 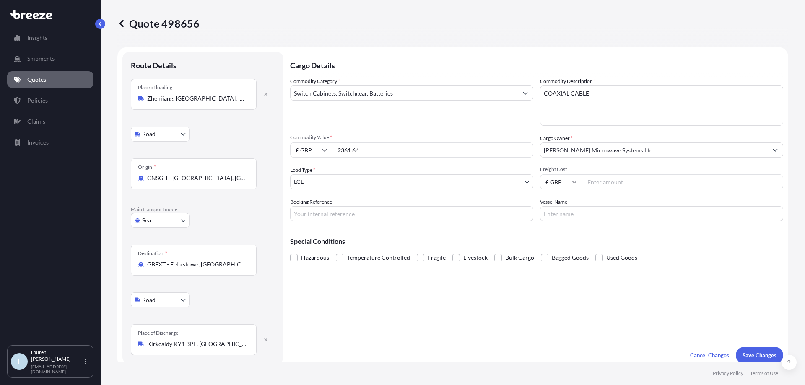 What do you see at coordinates (50, 80) in the screenshot?
I see `a: Quotes` at bounding box center [50, 80].